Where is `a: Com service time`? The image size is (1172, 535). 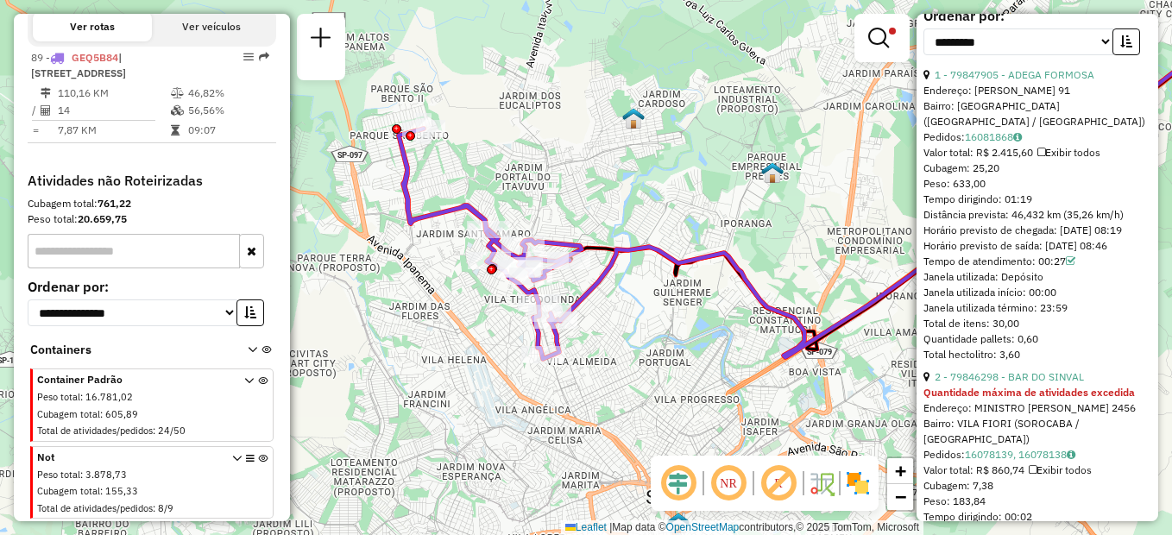 a: Com service time is located at coordinates (1070, 261).